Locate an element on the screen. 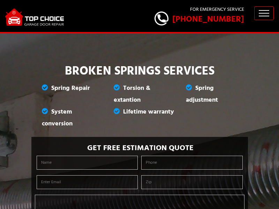 The width and height of the screenshot is (279, 209). button: Toggle navigation is located at coordinates (264, 13).